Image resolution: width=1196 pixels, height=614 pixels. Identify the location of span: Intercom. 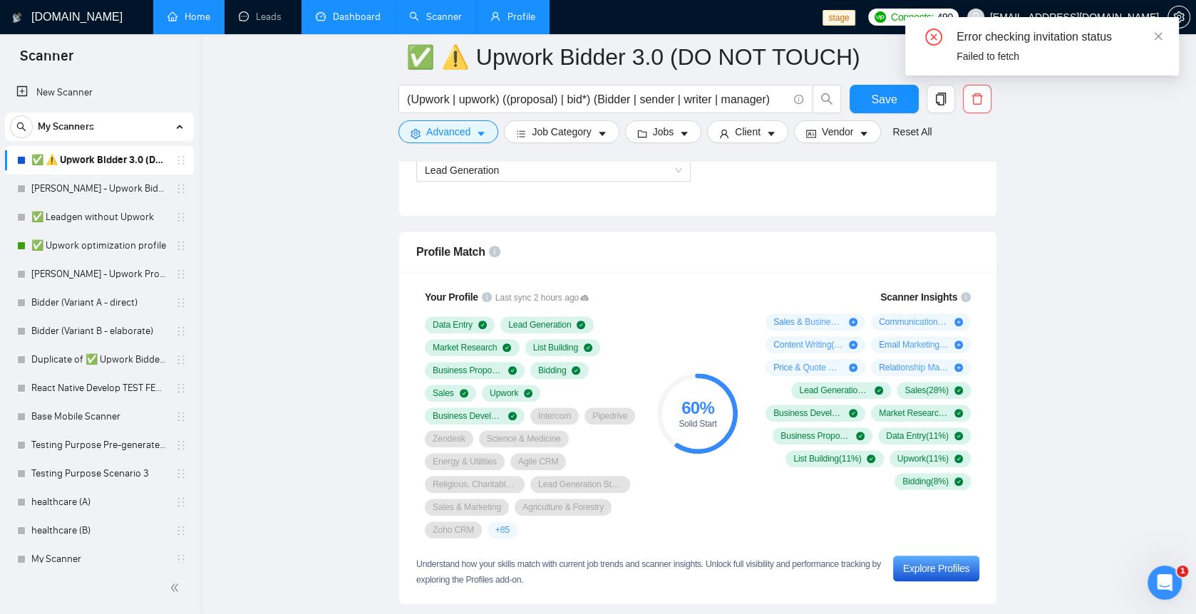
(554, 416).